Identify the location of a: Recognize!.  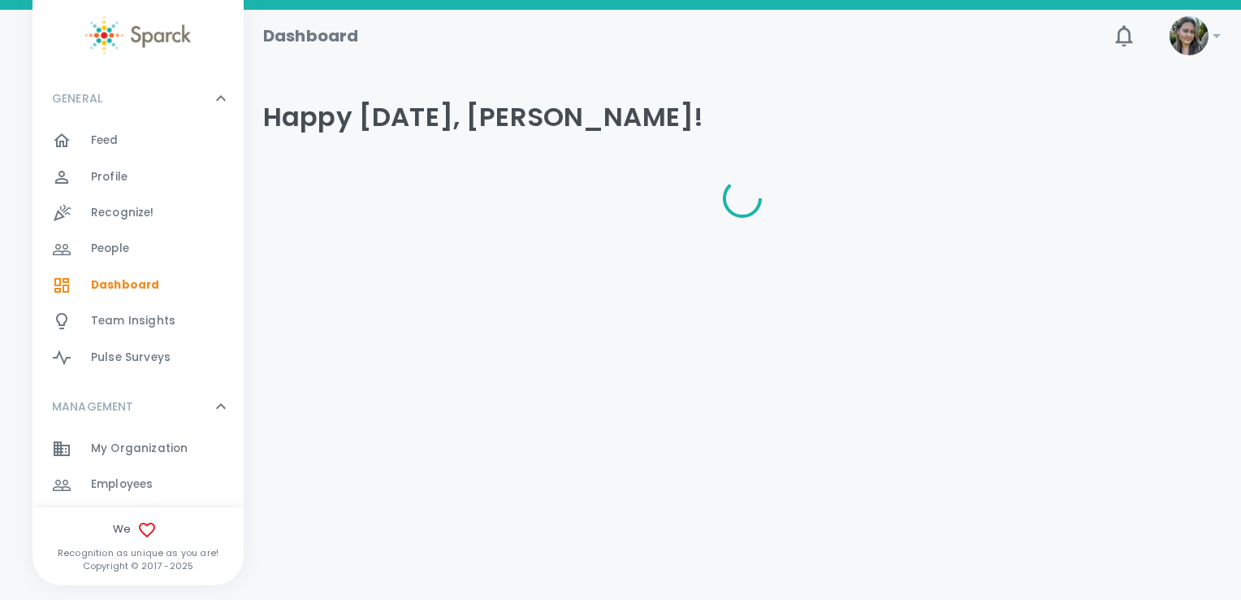
(138, 213).